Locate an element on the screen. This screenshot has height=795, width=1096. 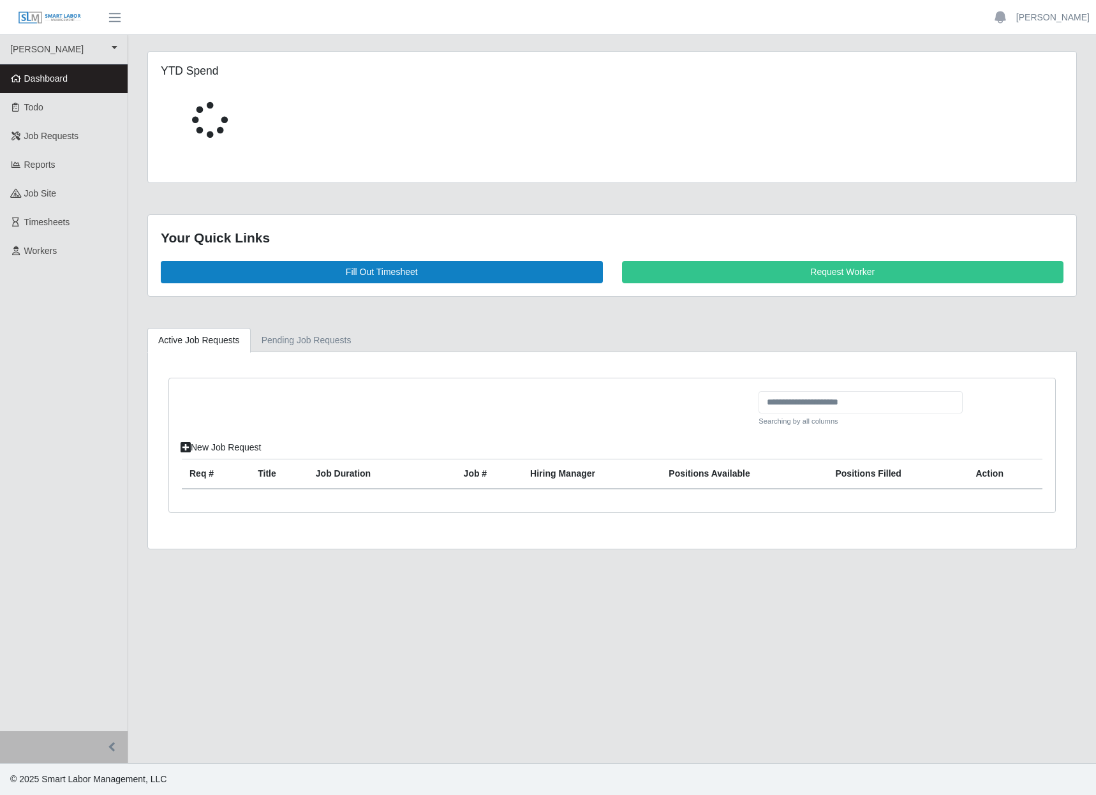
th: Req # is located at coordinates (216, 474).